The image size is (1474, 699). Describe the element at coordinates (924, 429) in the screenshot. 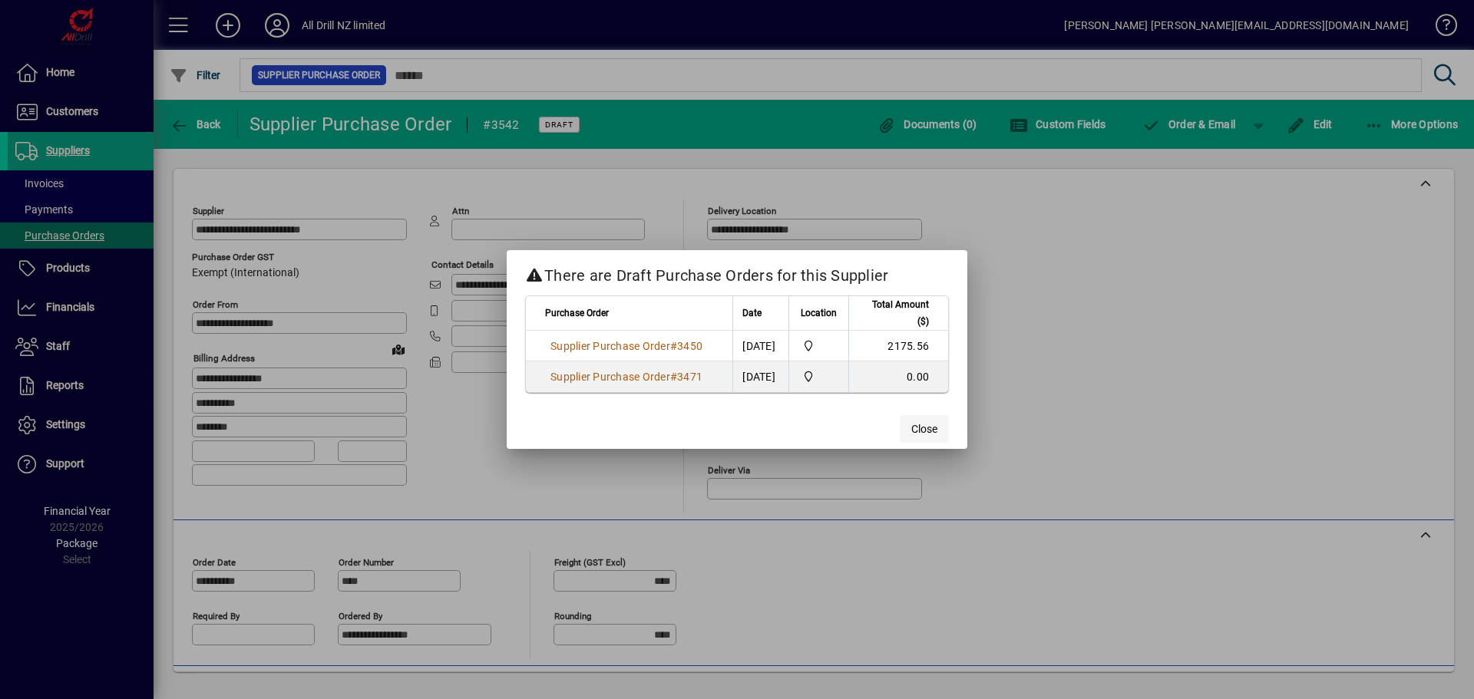

I see `span: Close` at that location.